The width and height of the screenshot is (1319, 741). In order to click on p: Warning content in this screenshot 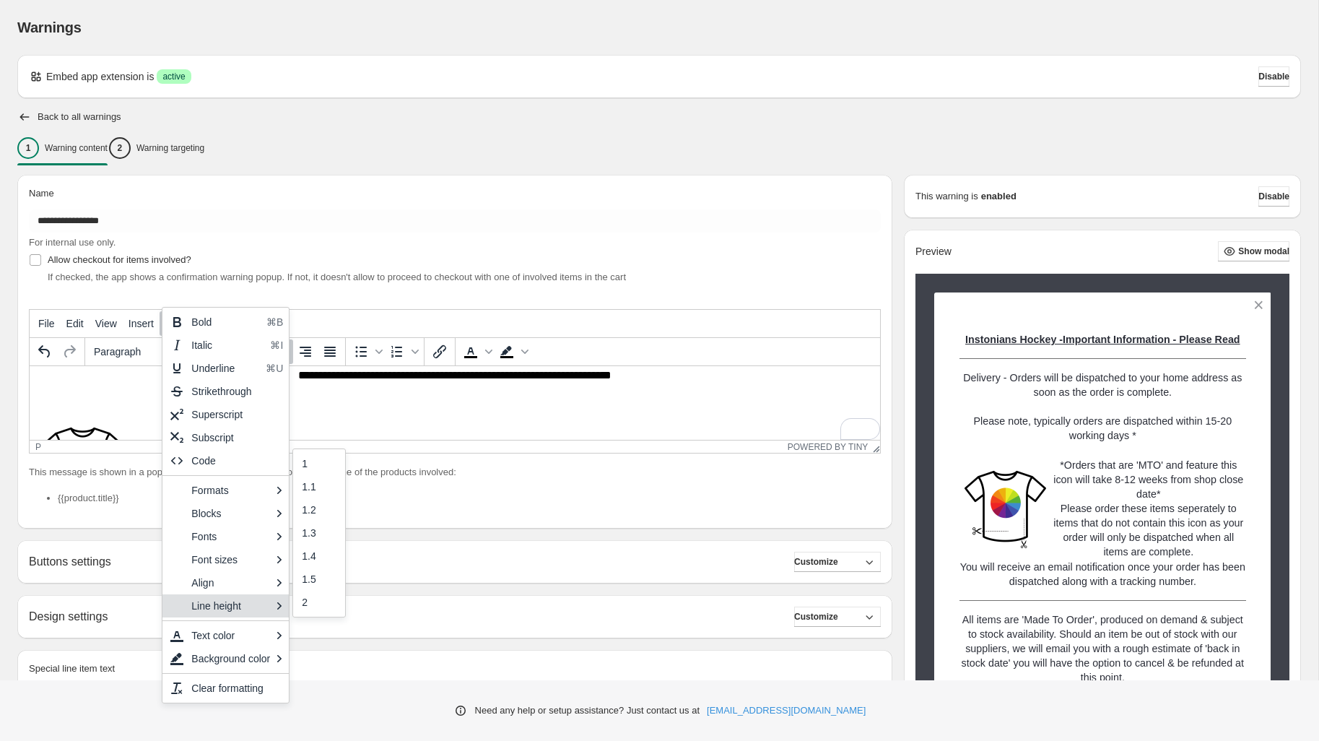, I will do `click(76, 148)`.